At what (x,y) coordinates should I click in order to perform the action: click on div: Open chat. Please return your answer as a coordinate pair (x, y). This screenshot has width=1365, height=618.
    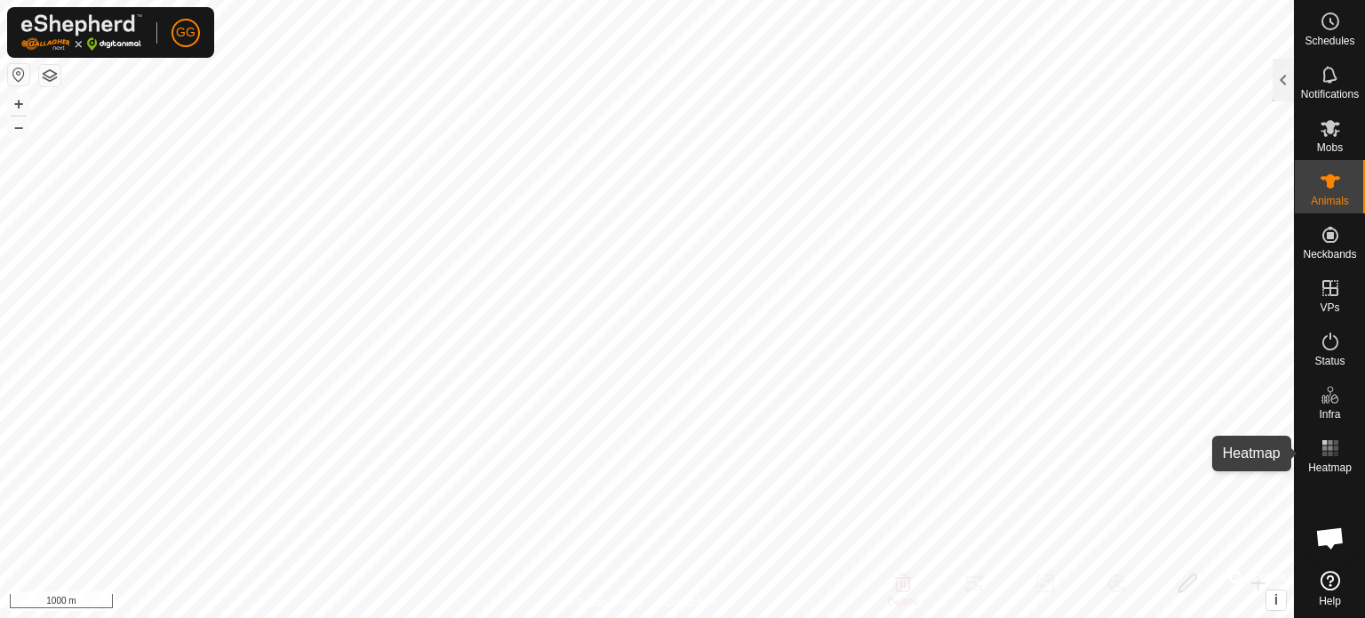
    Looking at the image, I should click on (1330, 538).